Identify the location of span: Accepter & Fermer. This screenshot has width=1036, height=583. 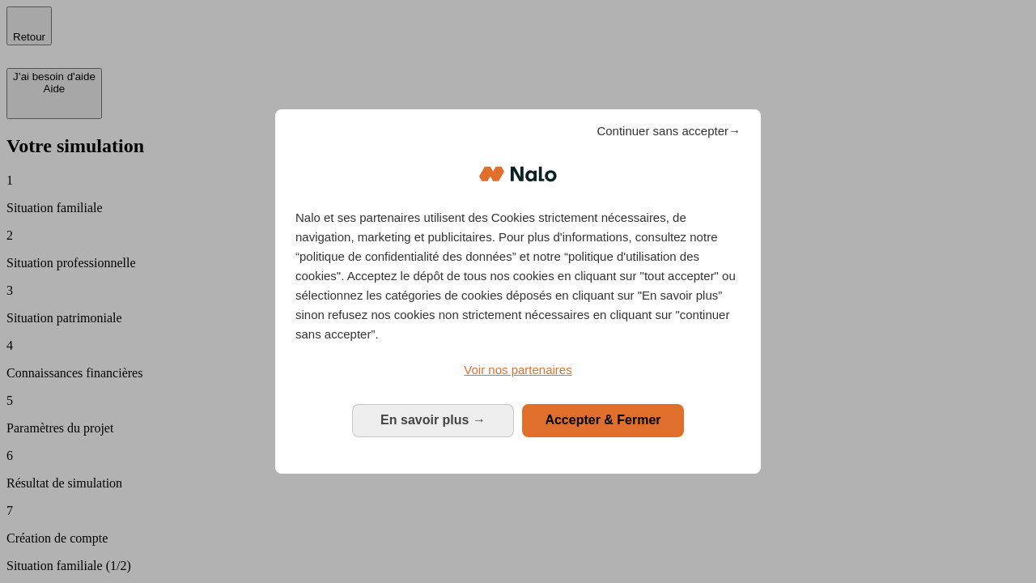
(602, 419).